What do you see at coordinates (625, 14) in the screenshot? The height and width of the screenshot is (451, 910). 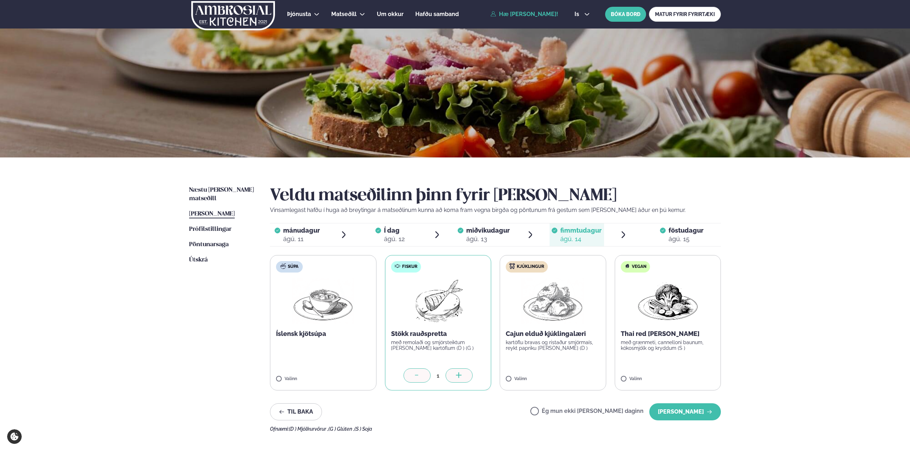 I see `button: BÓKA BORÐ` at bounding box center [625, 14].